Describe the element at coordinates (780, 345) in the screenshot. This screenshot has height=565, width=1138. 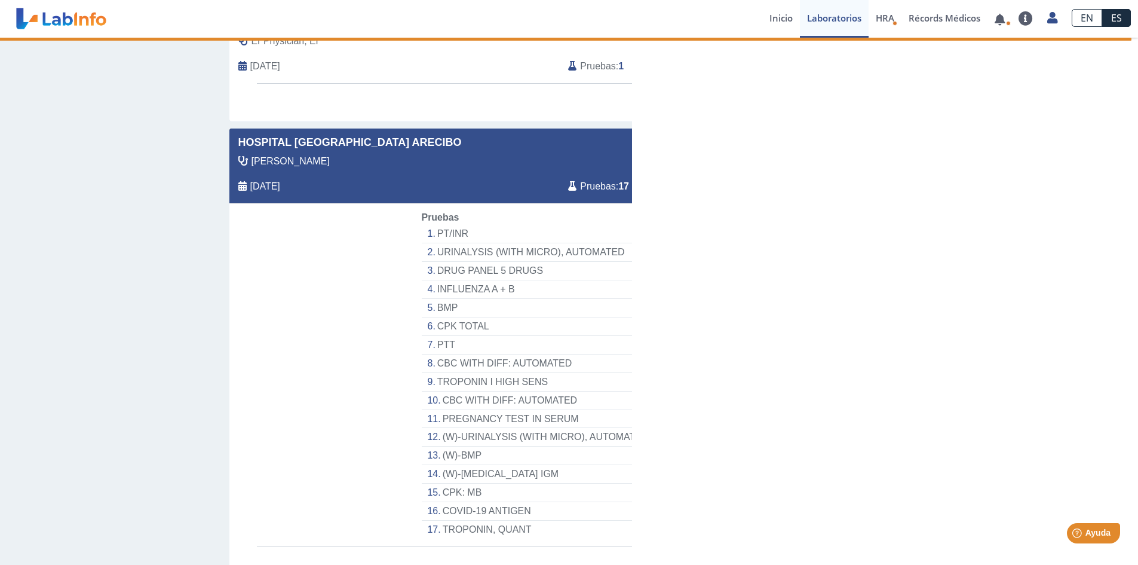
I see `li: PTT` at that location.